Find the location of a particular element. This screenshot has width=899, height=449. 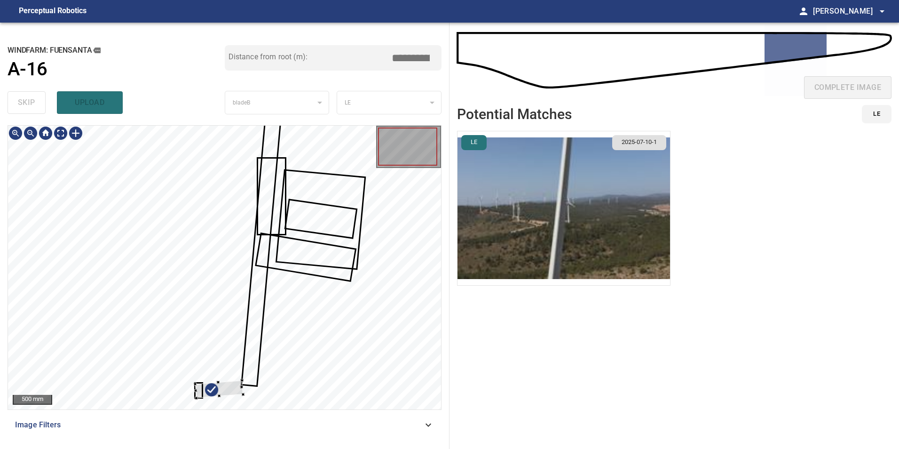

span: person is located at coordinates (804, 11).